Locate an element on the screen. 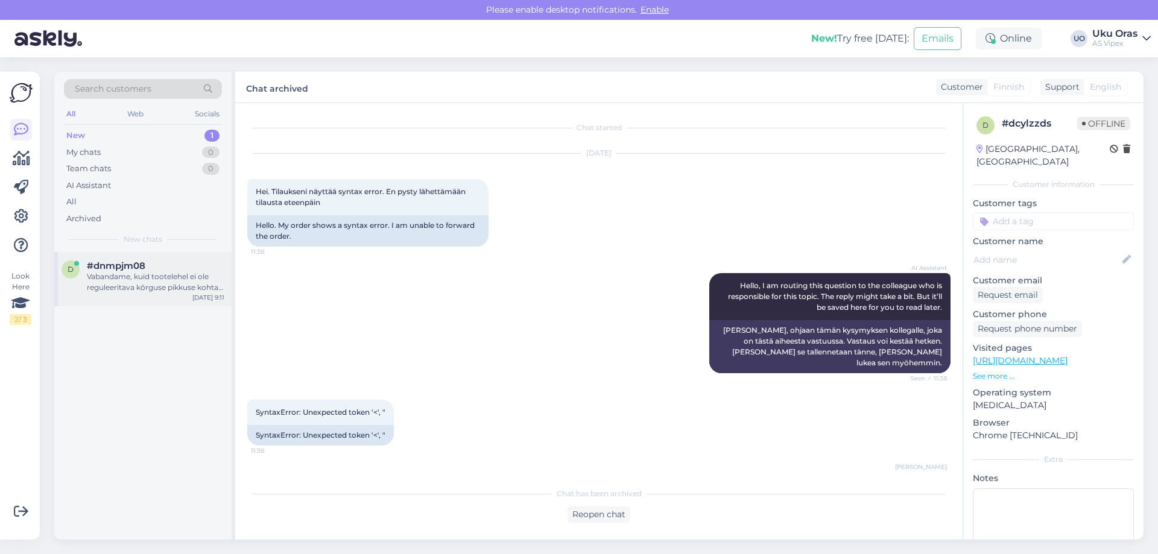  div: Customer information is located at coordinates (1053, 185).